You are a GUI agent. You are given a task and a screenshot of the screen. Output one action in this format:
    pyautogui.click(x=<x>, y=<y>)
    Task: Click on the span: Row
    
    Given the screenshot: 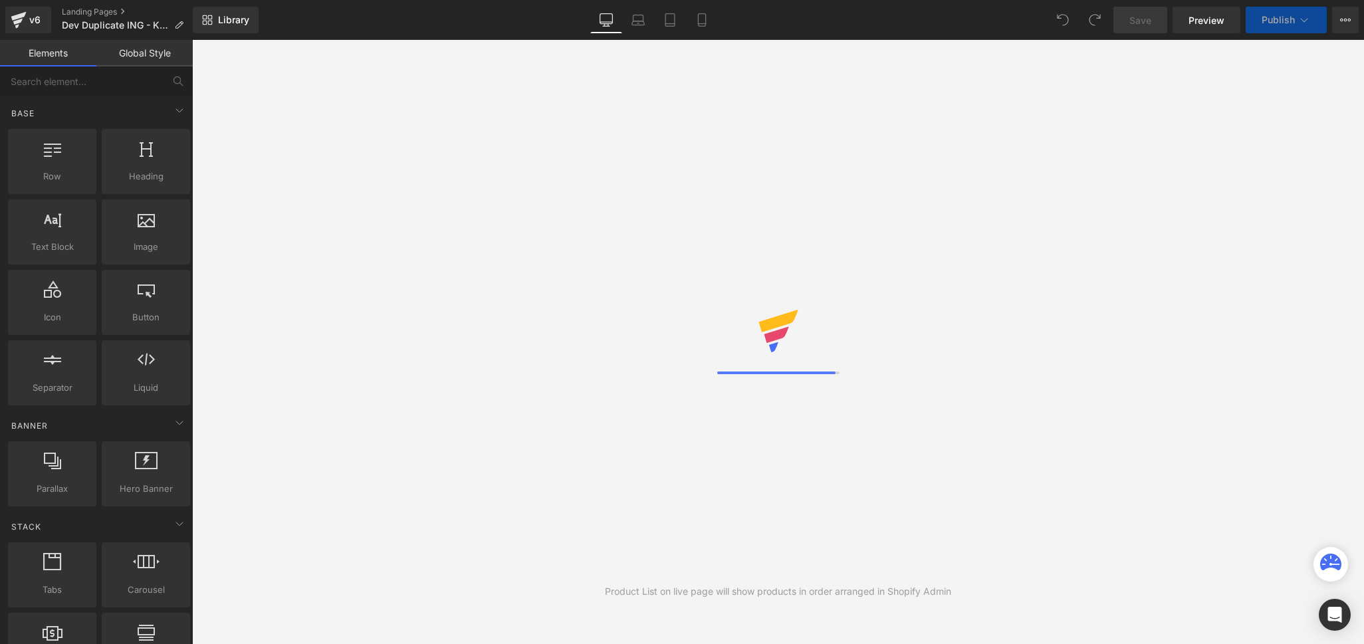 What is the action you would take?
    pyautogui.click(x=52, y=176)
    